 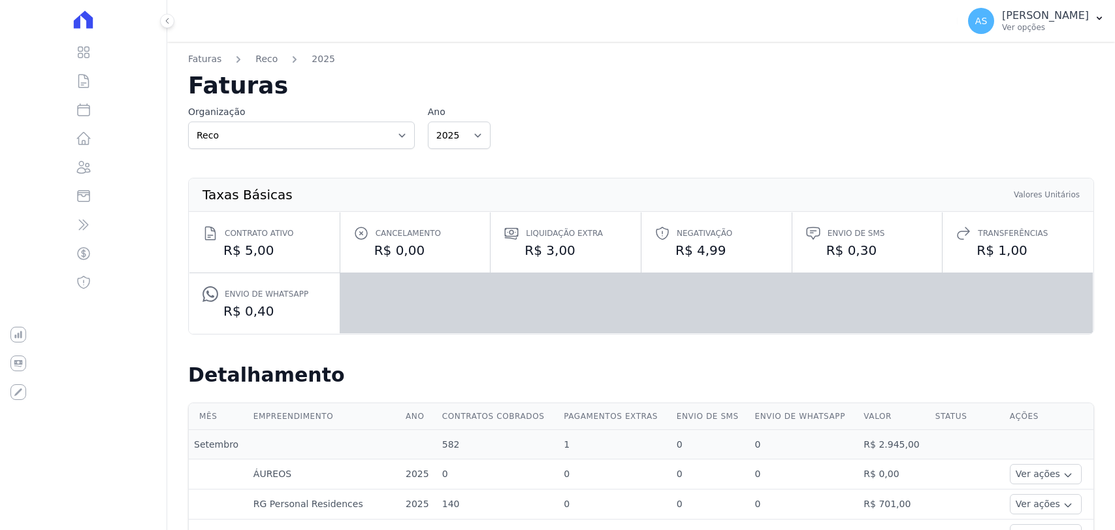 What do you see at coordinates (408, 233) in the screenshot?
I see `span: Cancelamento` at bounding box center [408, 233].